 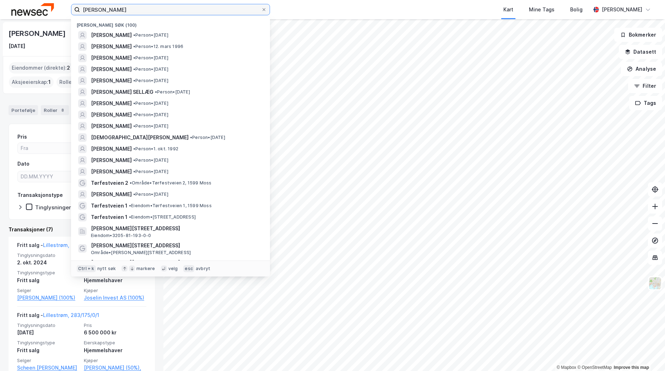 What do you see at coordinates (203, 268) in the screenshot?
I see `div: avbryt` at bounding box center [203, 268].